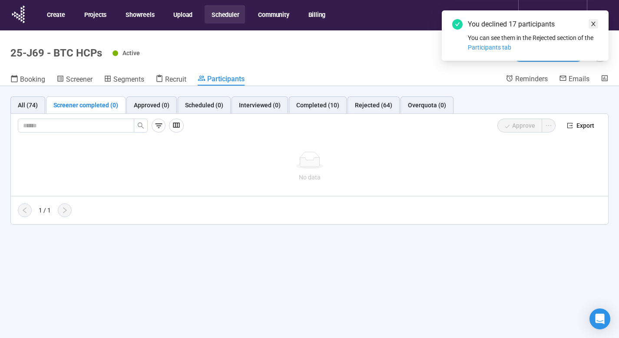 The image size is (619, 338). I want to click on button: Create, so click(56, 14).